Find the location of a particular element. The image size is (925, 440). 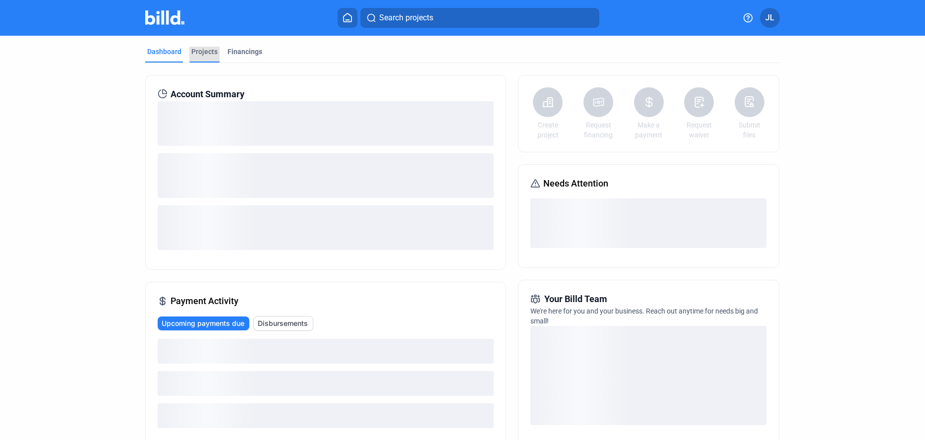

button: Upcoming payments due is located at coordinates (203, 323).